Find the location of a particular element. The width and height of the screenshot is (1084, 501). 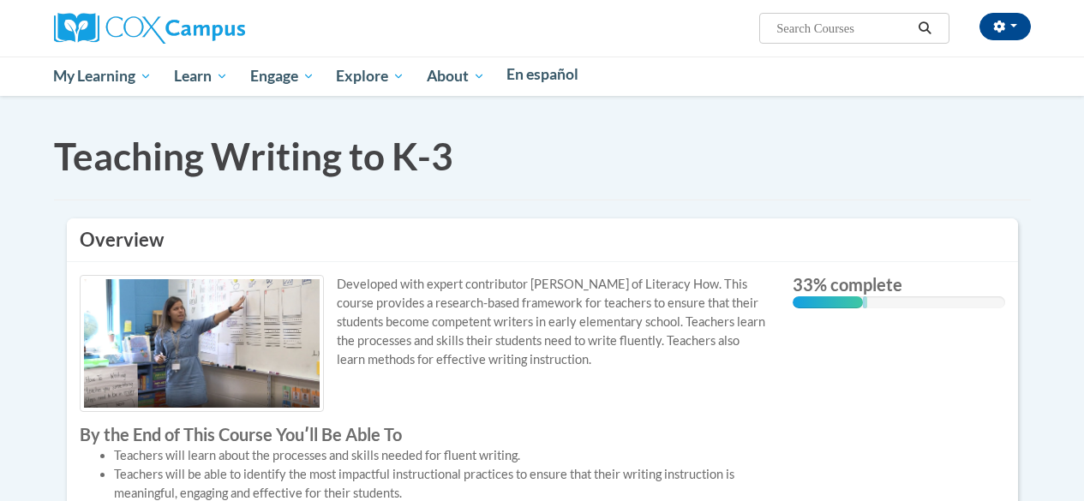

div: Main menu is located at coordinates (542, 76).